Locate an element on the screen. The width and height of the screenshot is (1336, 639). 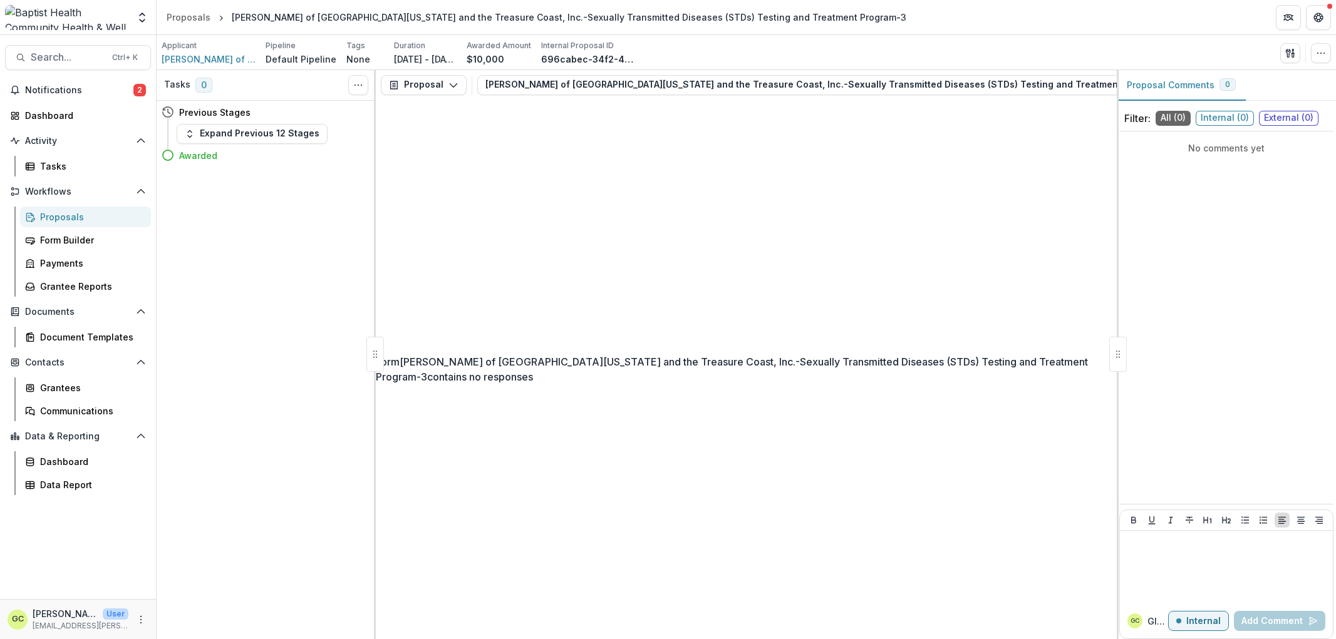
a: Communications is located at coordinates (85, 411).